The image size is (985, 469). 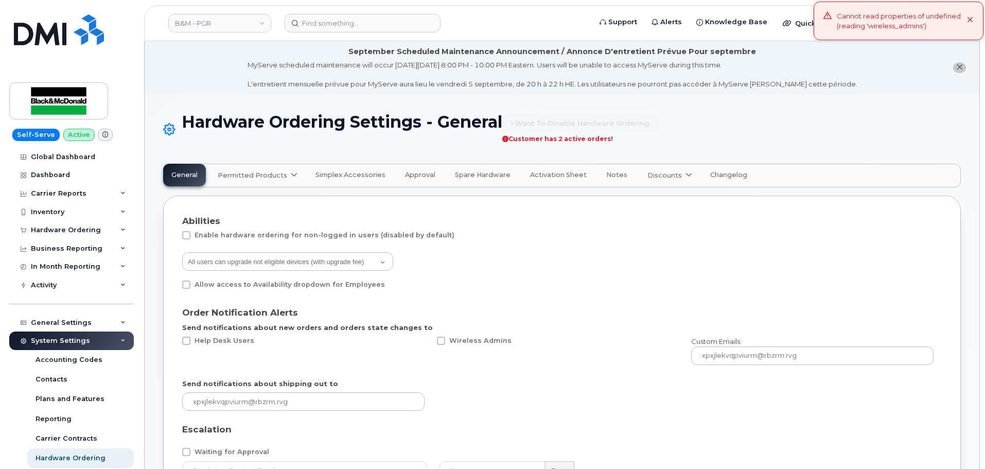 I want to click on span: Simplex Accessories, so click(x=350, y=175).